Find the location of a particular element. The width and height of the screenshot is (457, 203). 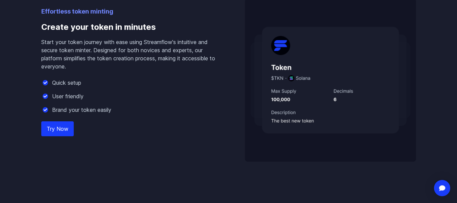

a: Try Now is located at coordinates (58, 129).